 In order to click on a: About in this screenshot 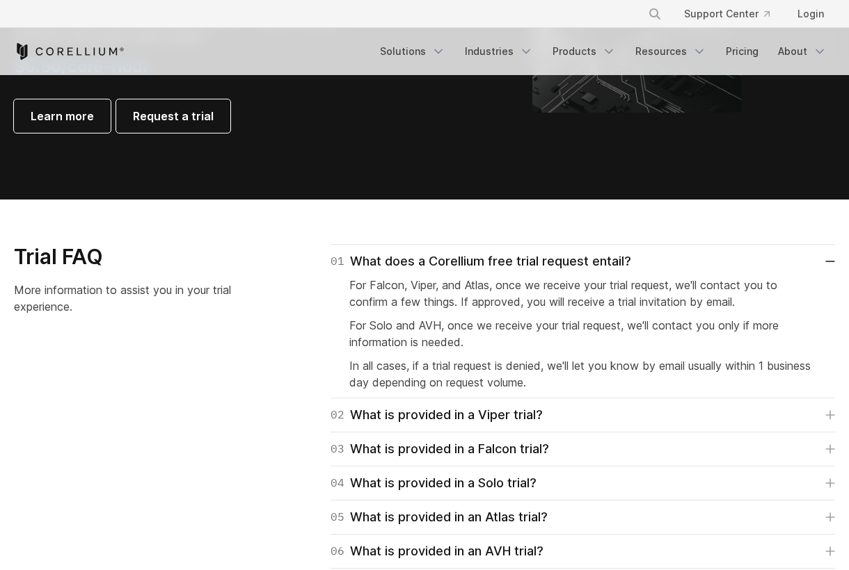, I will do `click(802, 51)`.